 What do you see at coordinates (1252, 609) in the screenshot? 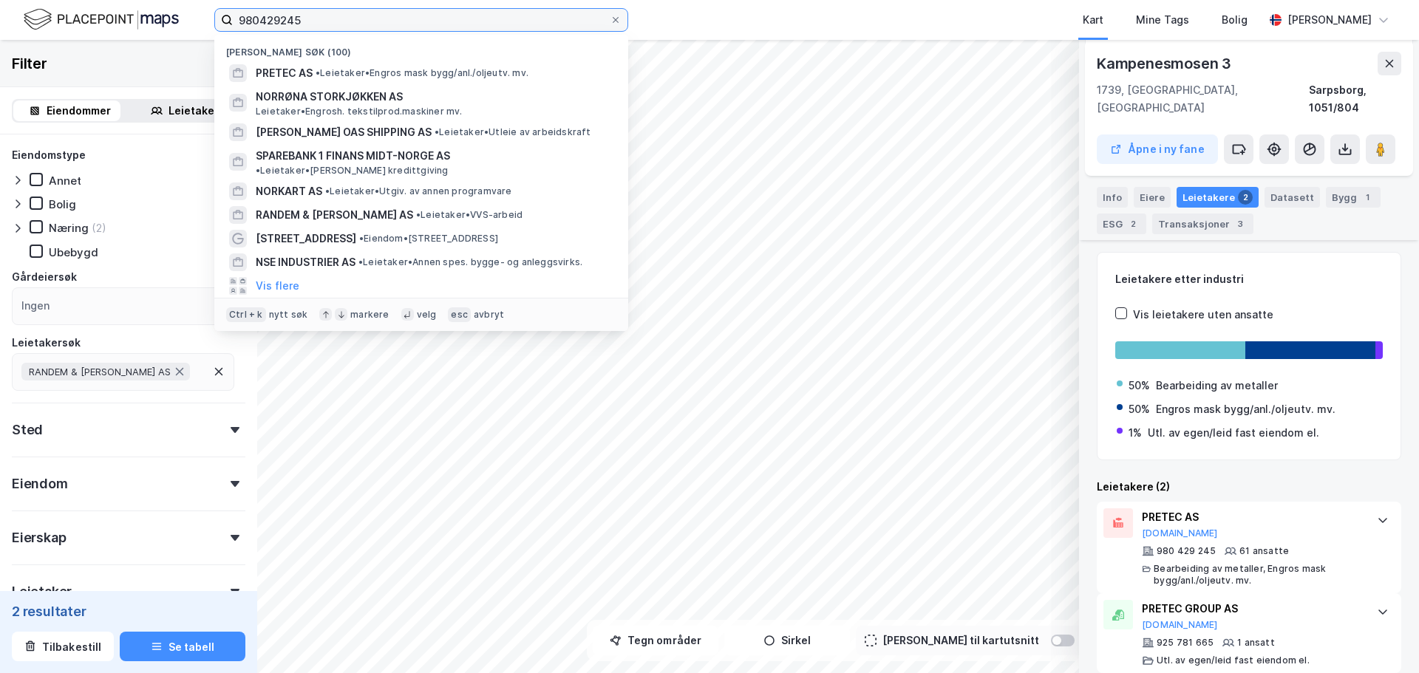
I see `div: PRETEC GROUP AS` at bounding box center [1252, 609].